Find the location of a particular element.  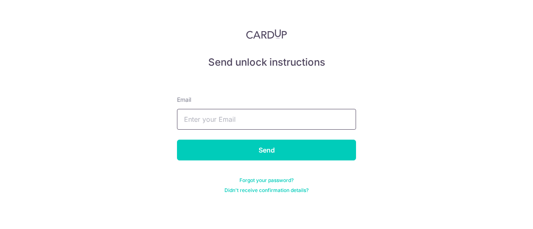

img: CardUp Logo is located at coordinates (266, 34).